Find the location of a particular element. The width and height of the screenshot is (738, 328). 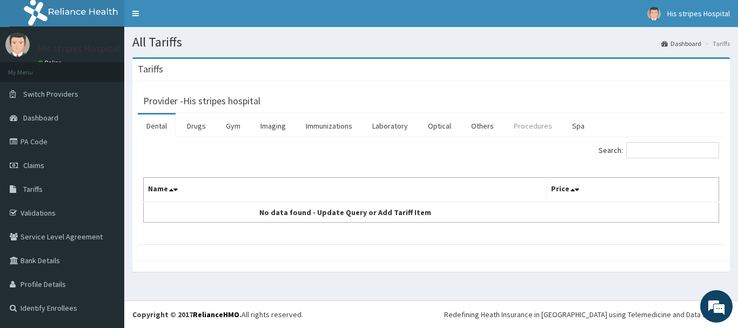

div: Minimize live chat window is located at coordinates (190, 18).